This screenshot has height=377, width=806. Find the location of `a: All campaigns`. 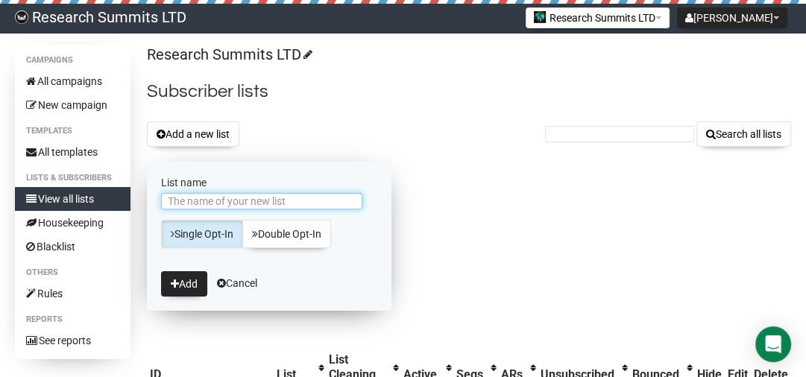

a: All campaigns is located at coordinates (72, 81).